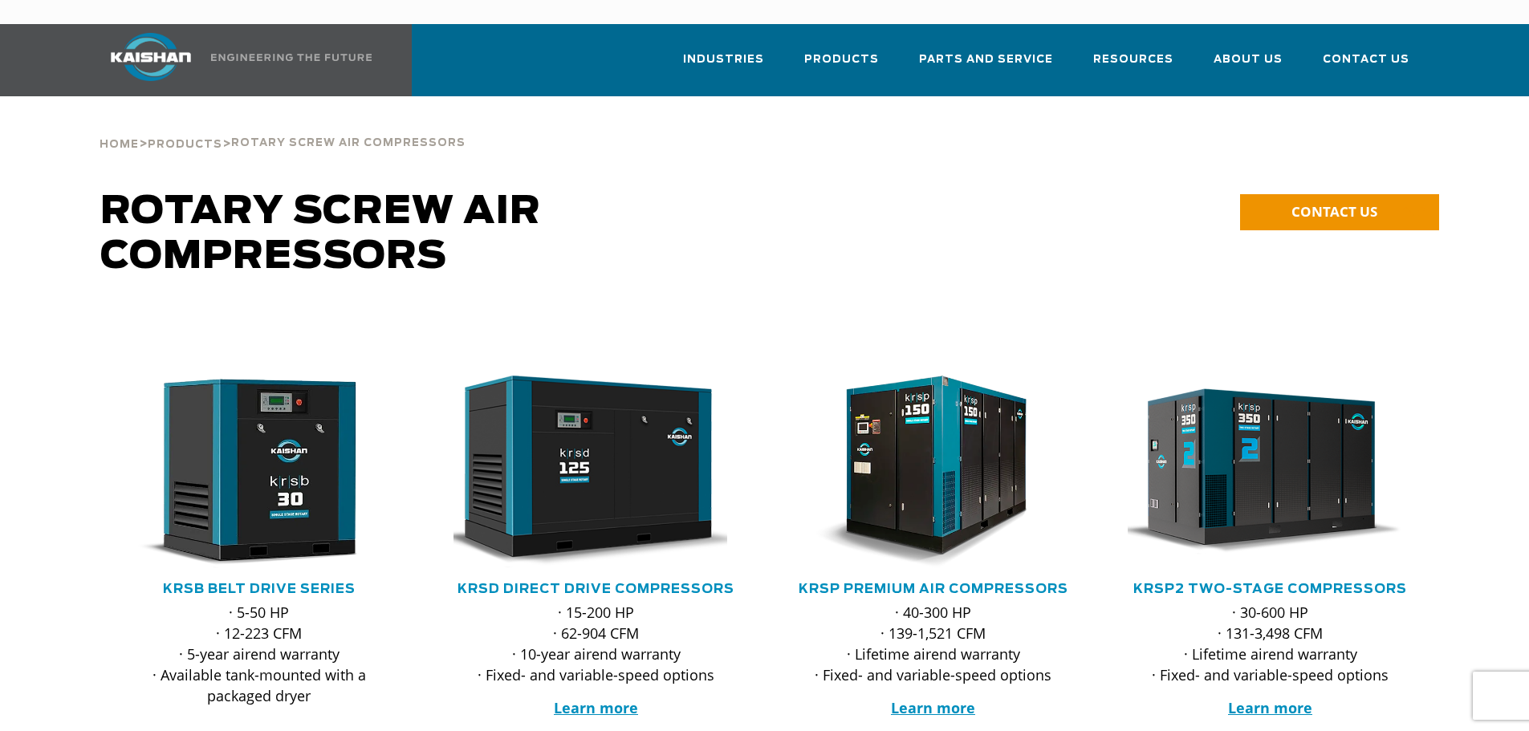 The width and height of the screenshot is (1529, 731). Describe the element at coordinates (1270, 589) in the screenshot. I see `a: KRSP2 Two-Stage Compressors` at that location.